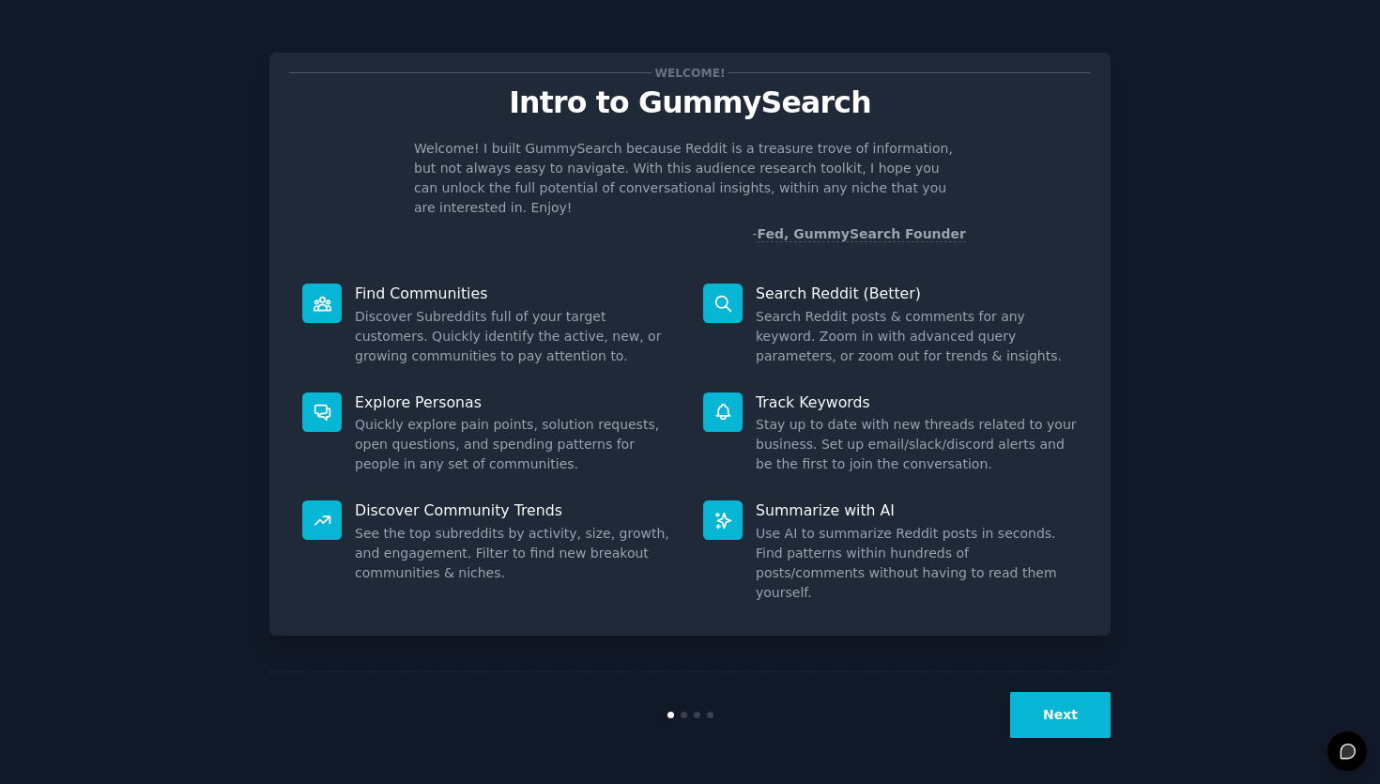 This screenshot has width=1380, height=784. What do you see at coordinates (916, 444) in the screenshot?
I see `dd: Stay up to date with new threads related to your business. Set up email/slack/discord alerts and ...` at bounding box center [916, 444].